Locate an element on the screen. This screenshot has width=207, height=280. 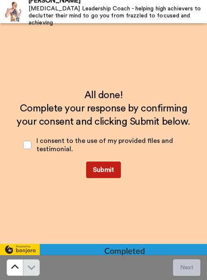
span: All done! is located at coordinates (104, 95).